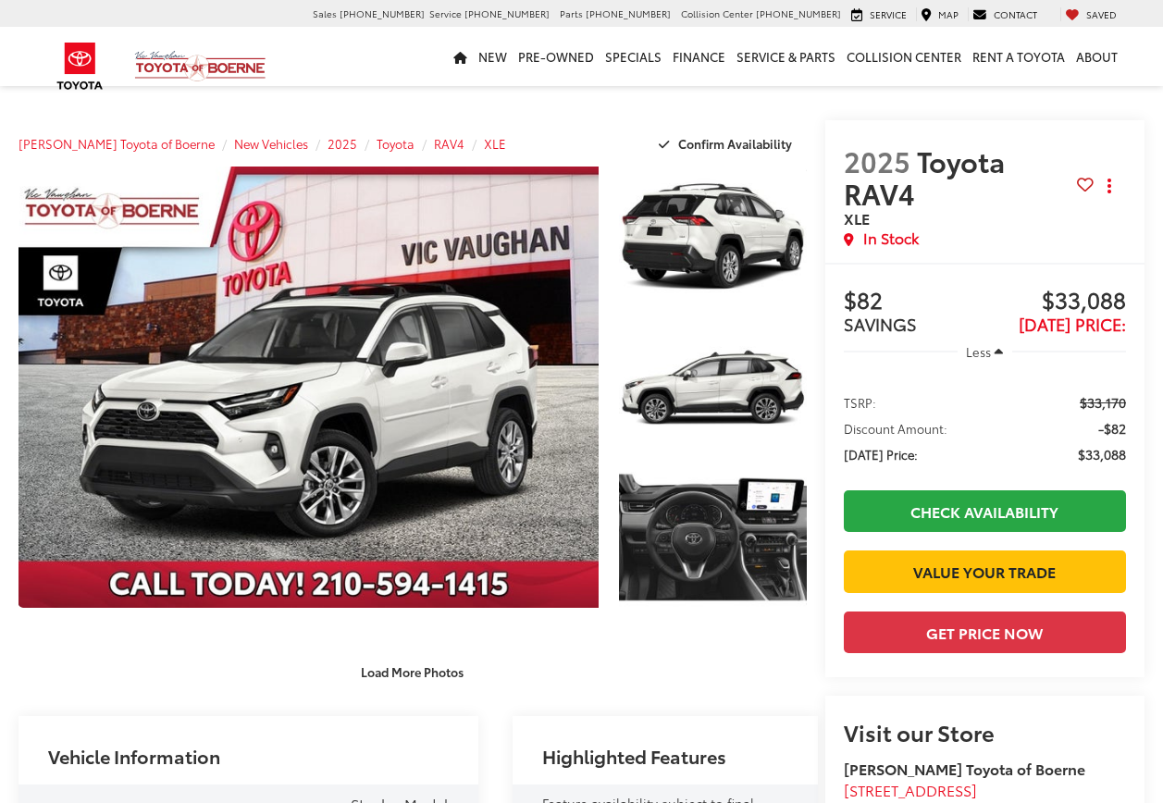 Image resolution: width=1163 pixels, height=803 pixels. I want to click on span: Collision Center, so click(717, 13).